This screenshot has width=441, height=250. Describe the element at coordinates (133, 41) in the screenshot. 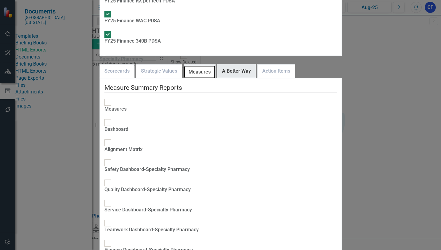

I see `div: FY25 Finance 340B PDSA` at that location.